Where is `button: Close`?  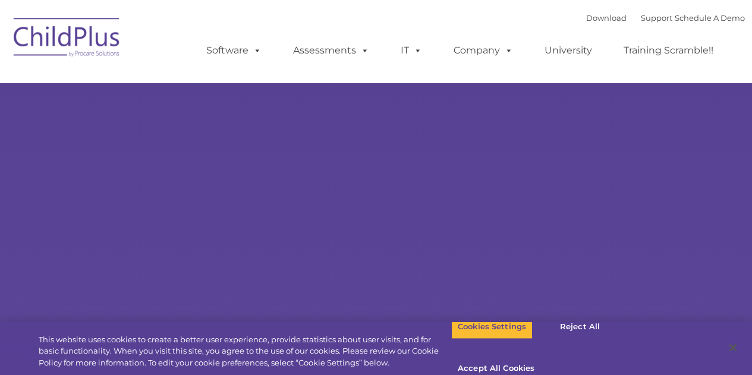
button: Close is located at coordinates (733, 348).